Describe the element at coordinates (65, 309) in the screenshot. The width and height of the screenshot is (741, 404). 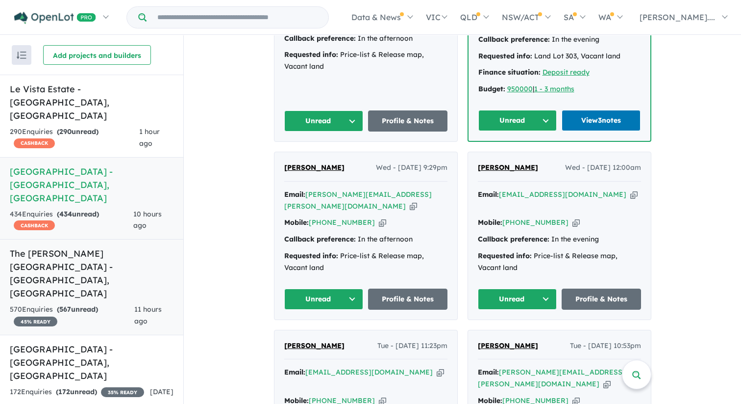
I see `span: 567` at that location.